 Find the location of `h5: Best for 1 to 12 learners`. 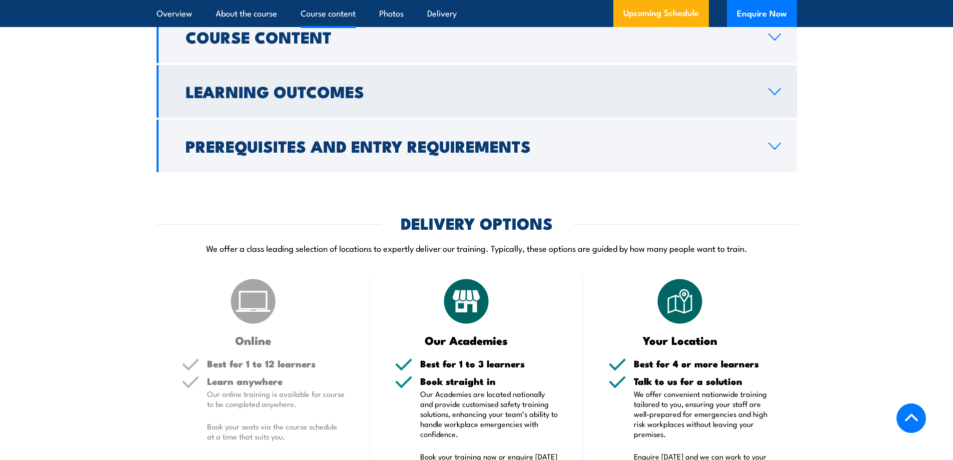

h5: Best for 1 to 12 learners is located at coordinates (276, 363).